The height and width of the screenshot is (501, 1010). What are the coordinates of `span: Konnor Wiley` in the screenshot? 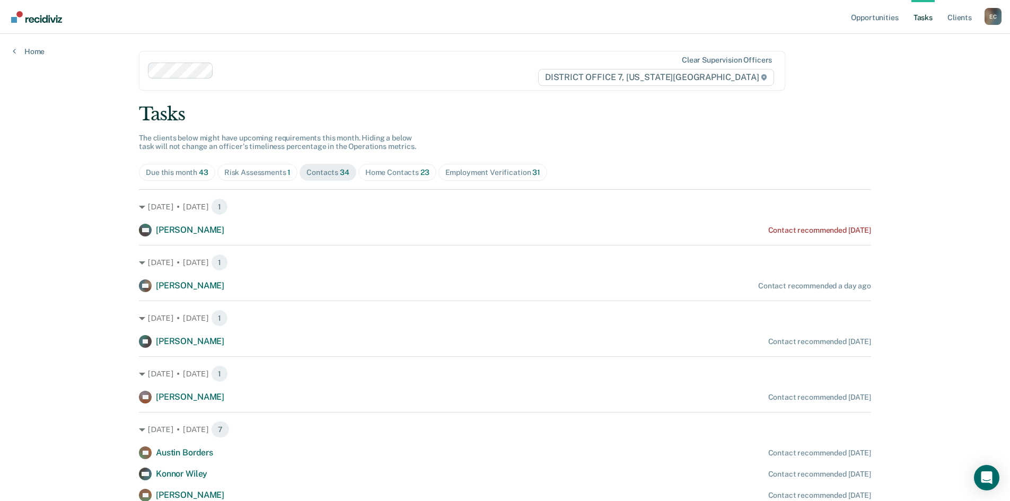 It's located at (181, 474).